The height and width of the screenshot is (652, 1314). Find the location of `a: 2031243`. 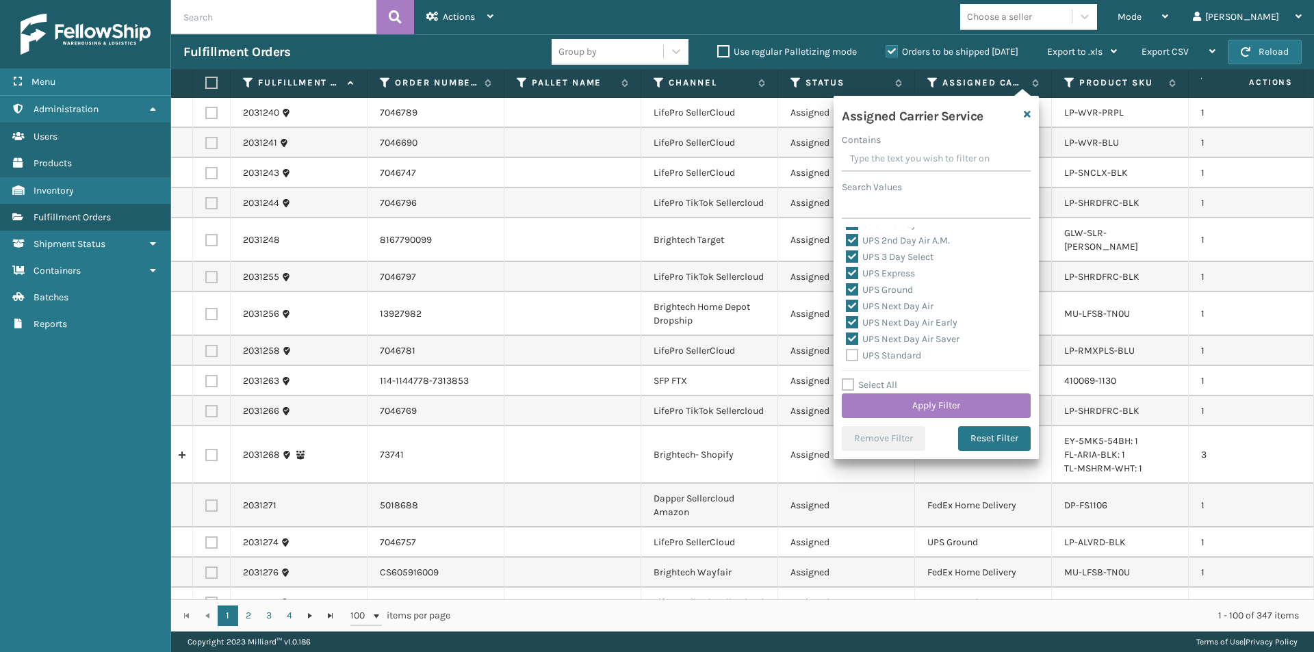

a: 2031243 is located at coordinates (261, 173).